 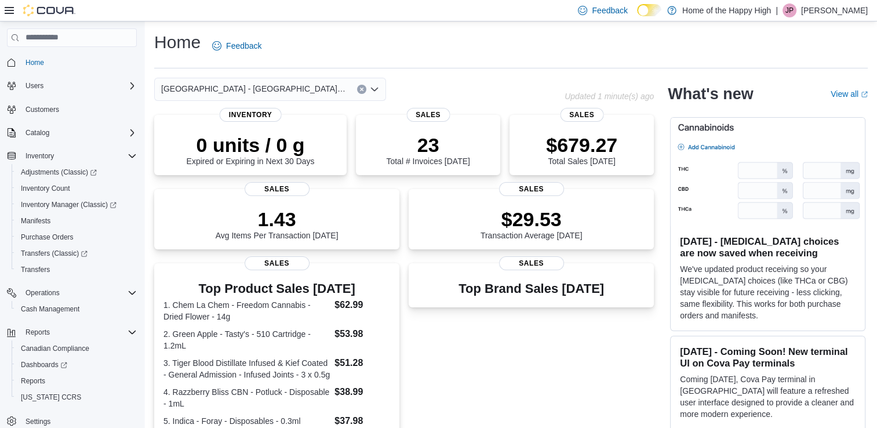 What do you see at coordinates (428, 145) in the screenshot?
I see `p: 23` at bounding box center [428, 145].